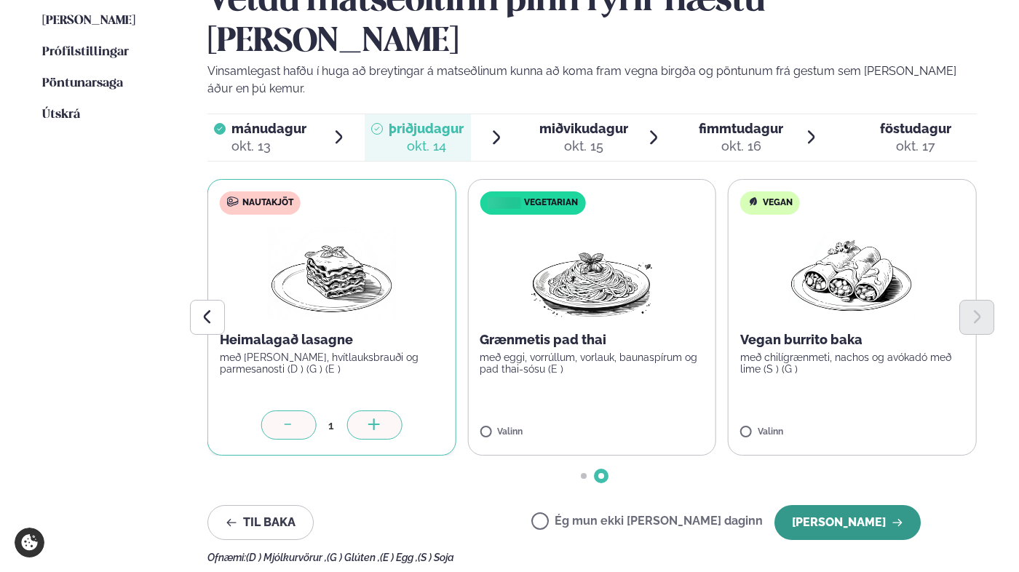 The width and height of the screenshot is (1019, 572). Describe the element at coordinates (331, 425) in the screenshot. I see `div: 1` at that location.